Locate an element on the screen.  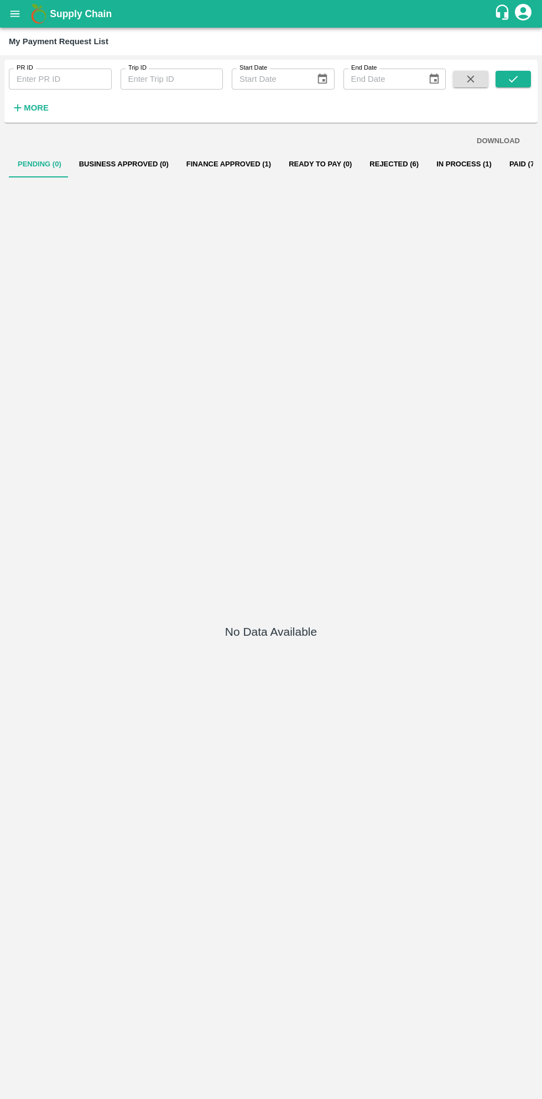
button: Business Approved (0) is located at coordinates (124, 164).